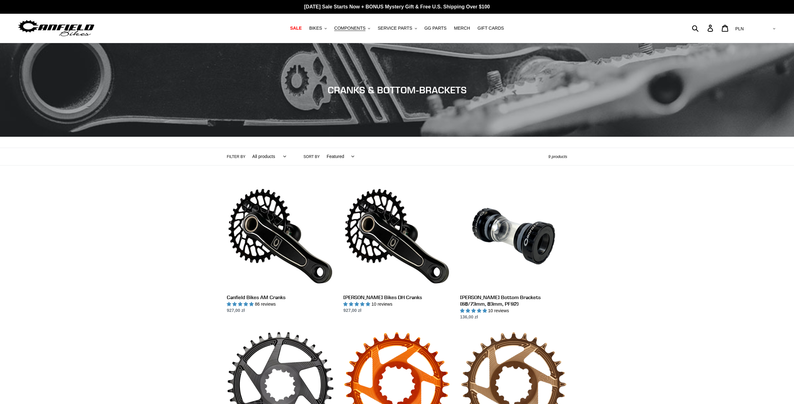 Image resolution: width=794 pixels, height=404 pixels. I want to click on input: Search, so click(703, 28).